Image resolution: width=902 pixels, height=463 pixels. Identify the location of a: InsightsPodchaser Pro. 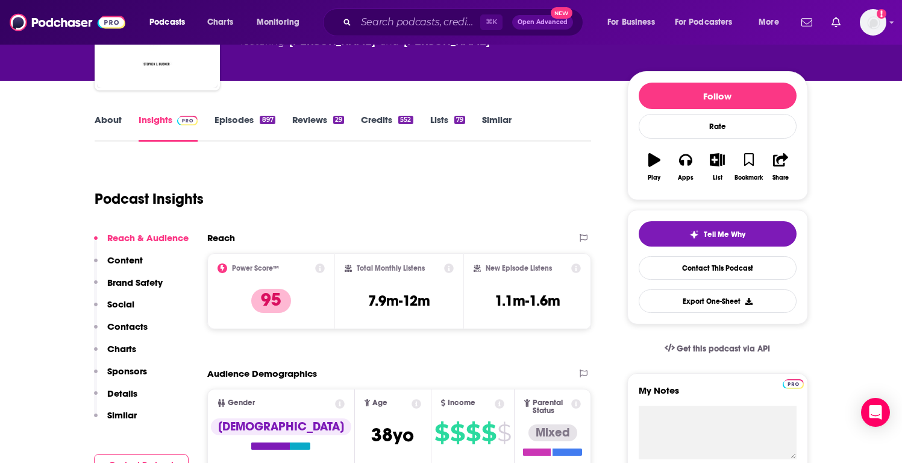
(168, 128).